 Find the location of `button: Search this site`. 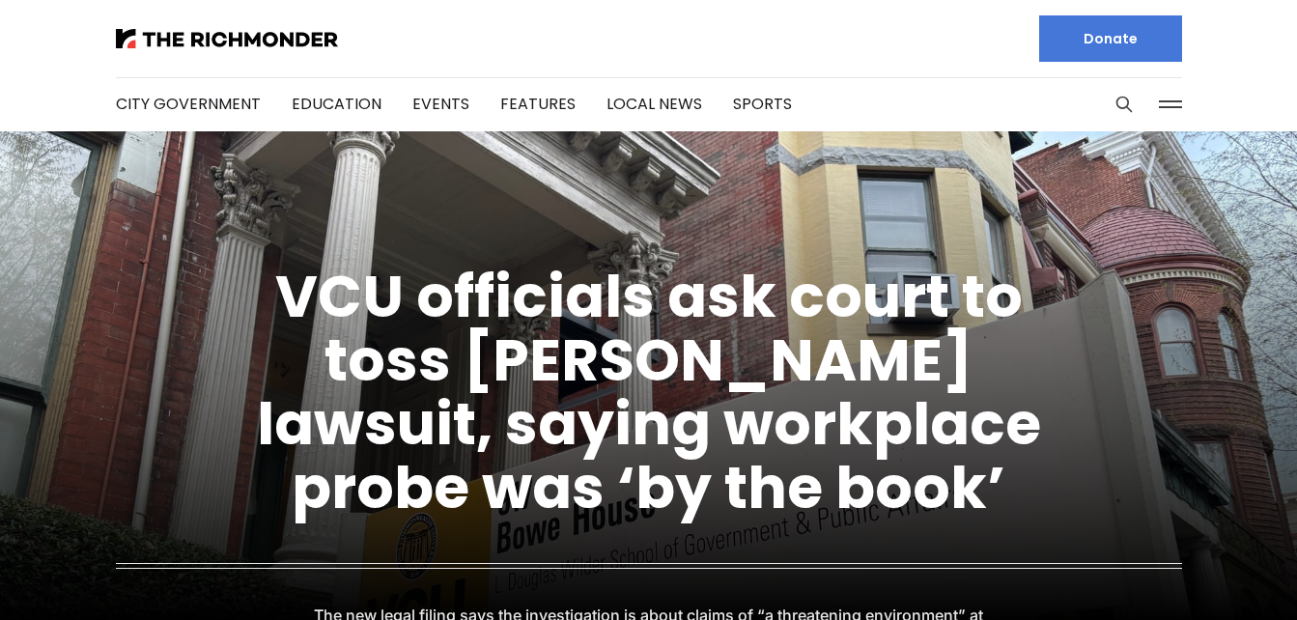

button: Search this site is located at coordinates (1124, 104).